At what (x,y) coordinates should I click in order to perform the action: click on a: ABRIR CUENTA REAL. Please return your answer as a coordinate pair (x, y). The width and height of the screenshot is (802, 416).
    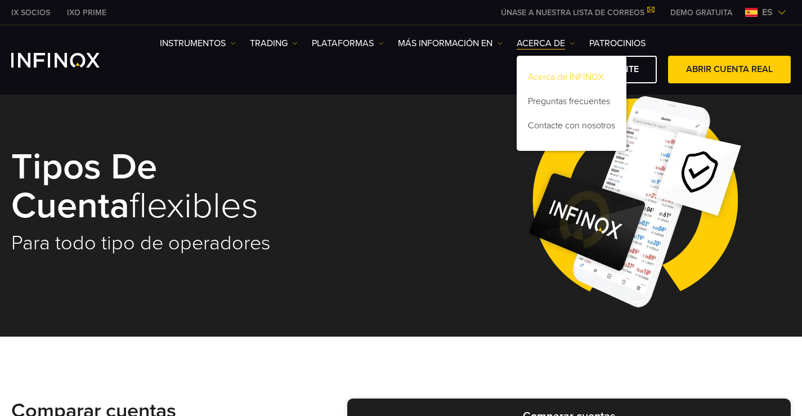
    Looking at the image, I should click on (729, 69).